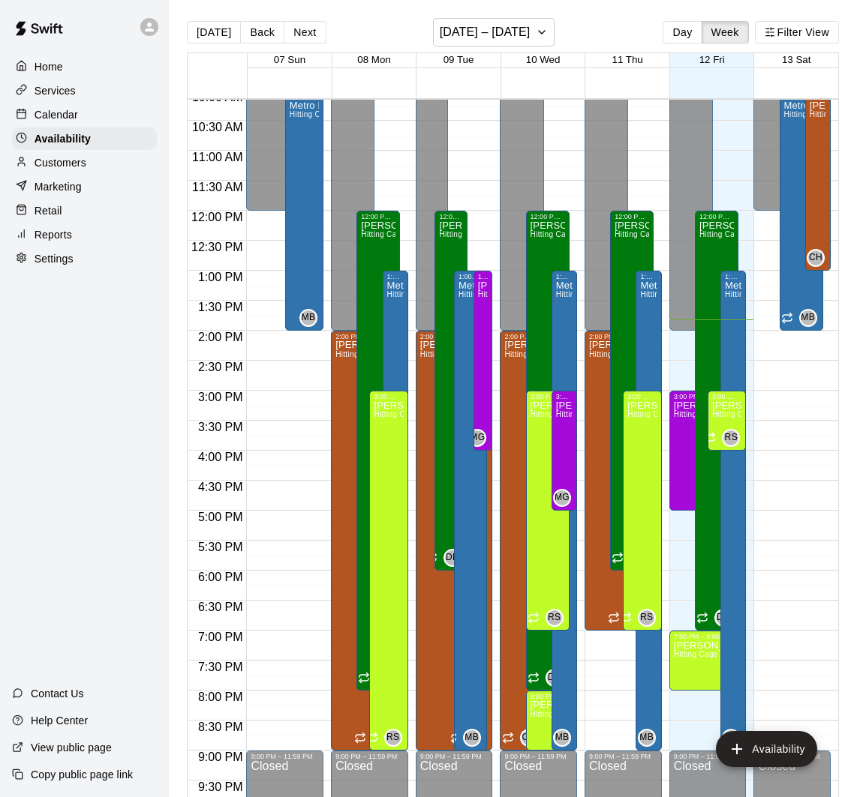 The height and width of the screenshot is (797, 857). What do you see at coordinates (221, 337) in the screenshot?
I see `span: 2:00 PM` at bounding box center [221, 337].